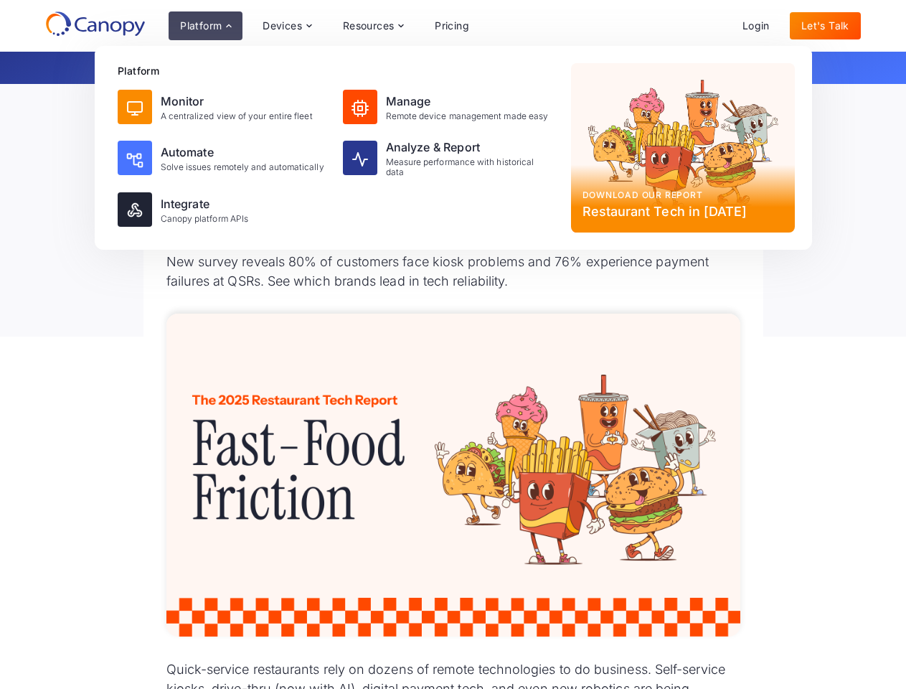 The width and height of the screenshot is (906, 689). Describe the element at coordinates (467, 101) in the screenshot. I see `div: Manage` at that location.